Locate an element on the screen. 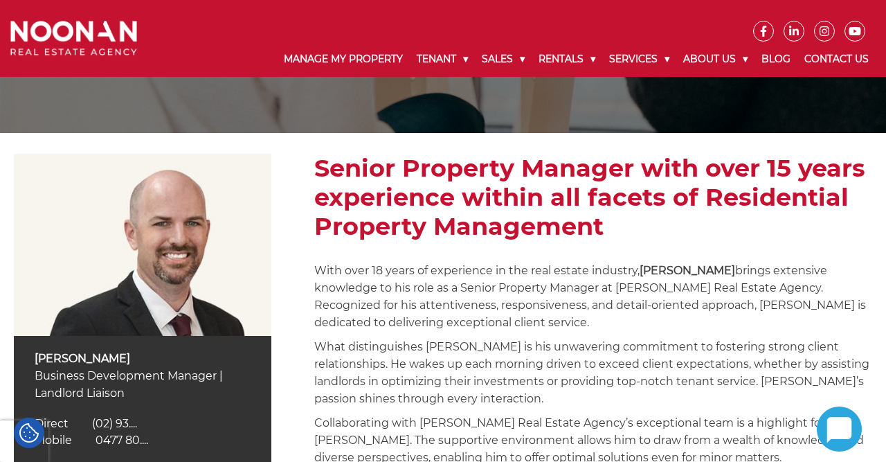 The height and width of the screenshot is (462, 886). img: Noonan Real Estate Agency is located at coordinates (73, 38).